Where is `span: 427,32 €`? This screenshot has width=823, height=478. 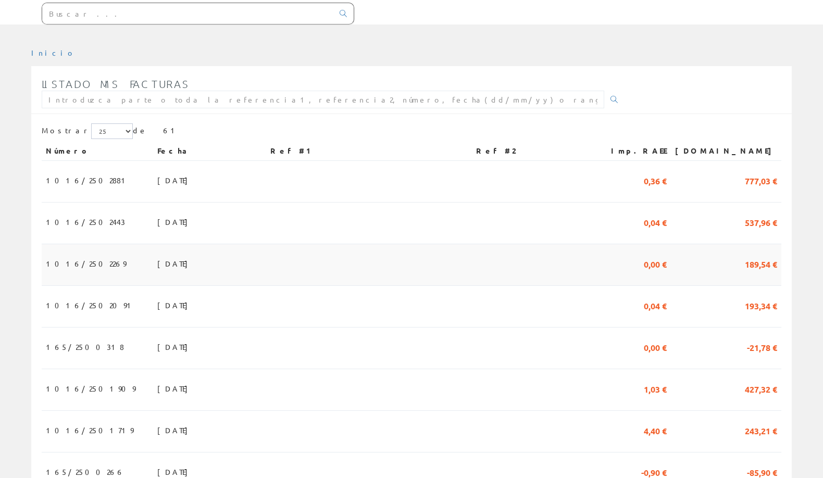
span: 427,32 € is located at coordinates (761, 389).